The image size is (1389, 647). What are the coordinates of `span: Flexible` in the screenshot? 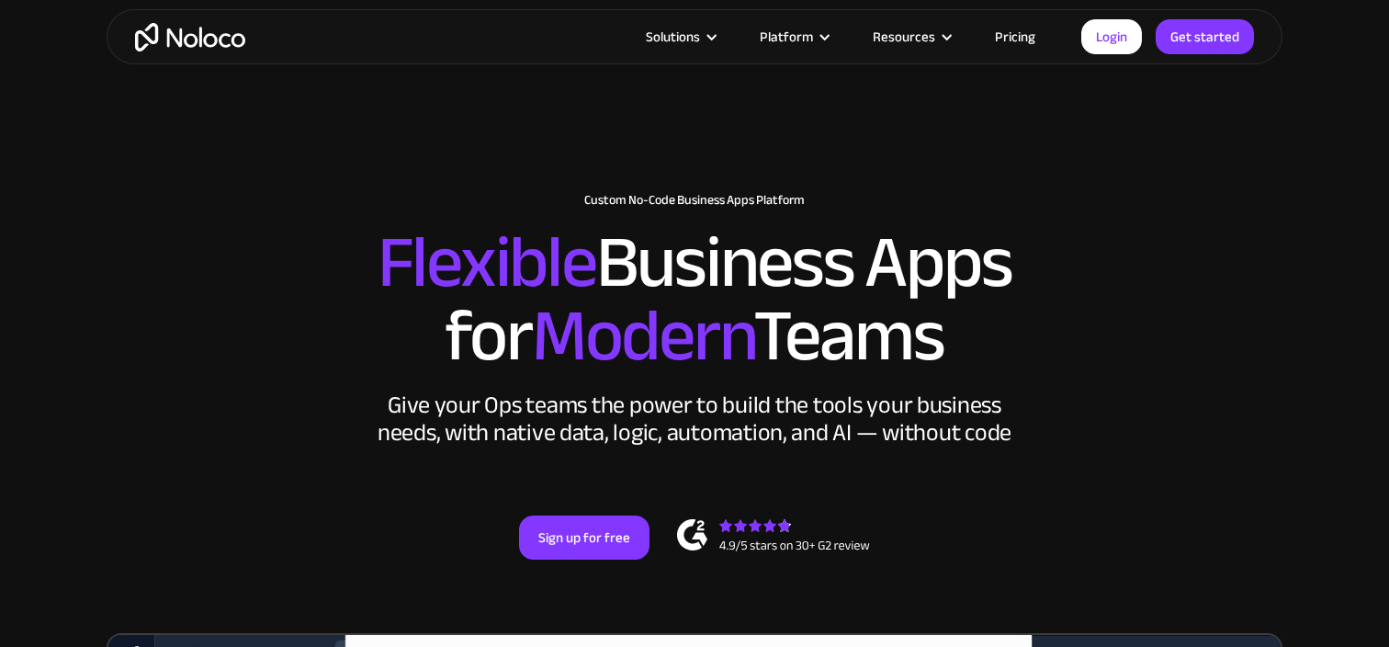 It's located at (487, 262).